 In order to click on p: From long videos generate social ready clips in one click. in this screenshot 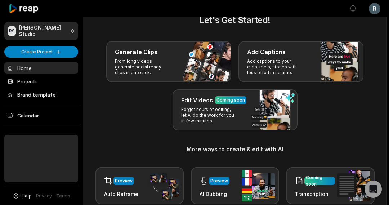, I will do `click(143, 67)`.